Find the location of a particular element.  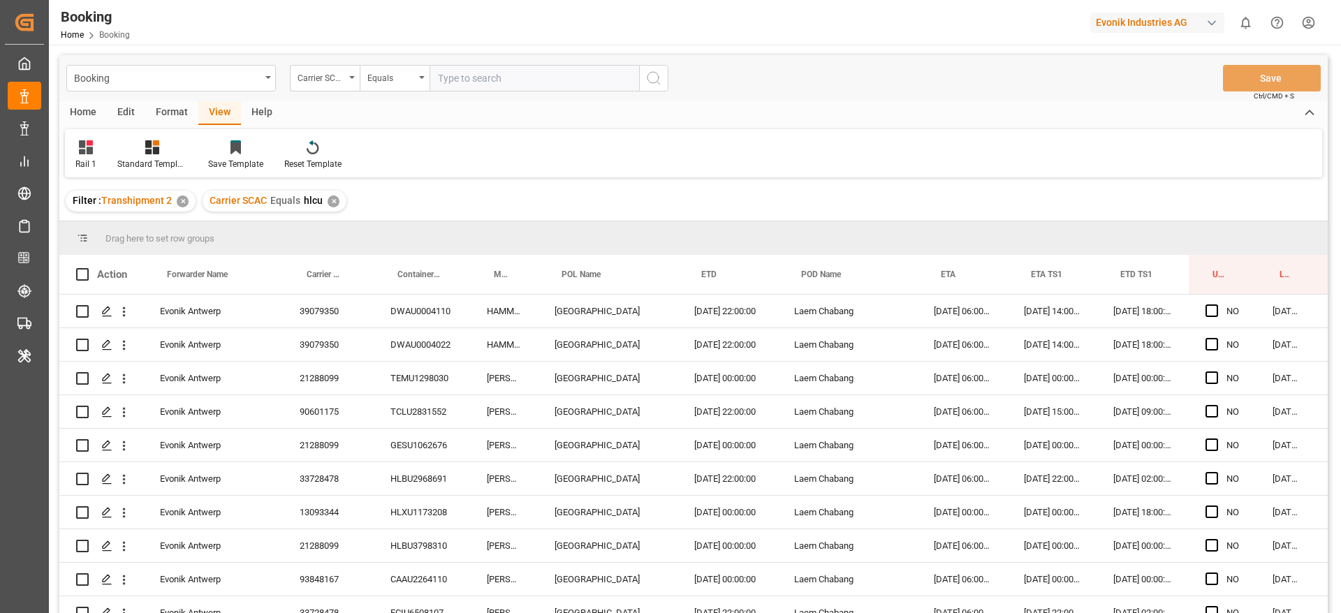

a: Home is located at coordinates (72, 35).